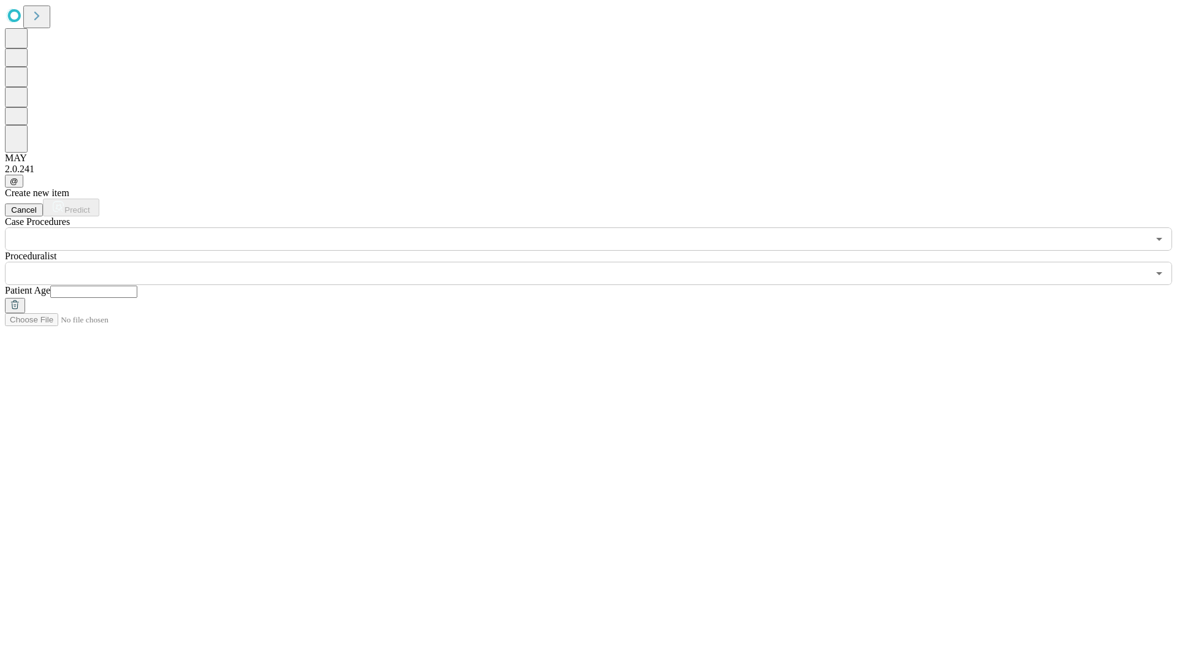 The width and height of the screenshot is (1177, 662). What do you see at coordinates (28, 290) in the screenshot?
I see `span: Patient Age` at bounding box center [28, 290].